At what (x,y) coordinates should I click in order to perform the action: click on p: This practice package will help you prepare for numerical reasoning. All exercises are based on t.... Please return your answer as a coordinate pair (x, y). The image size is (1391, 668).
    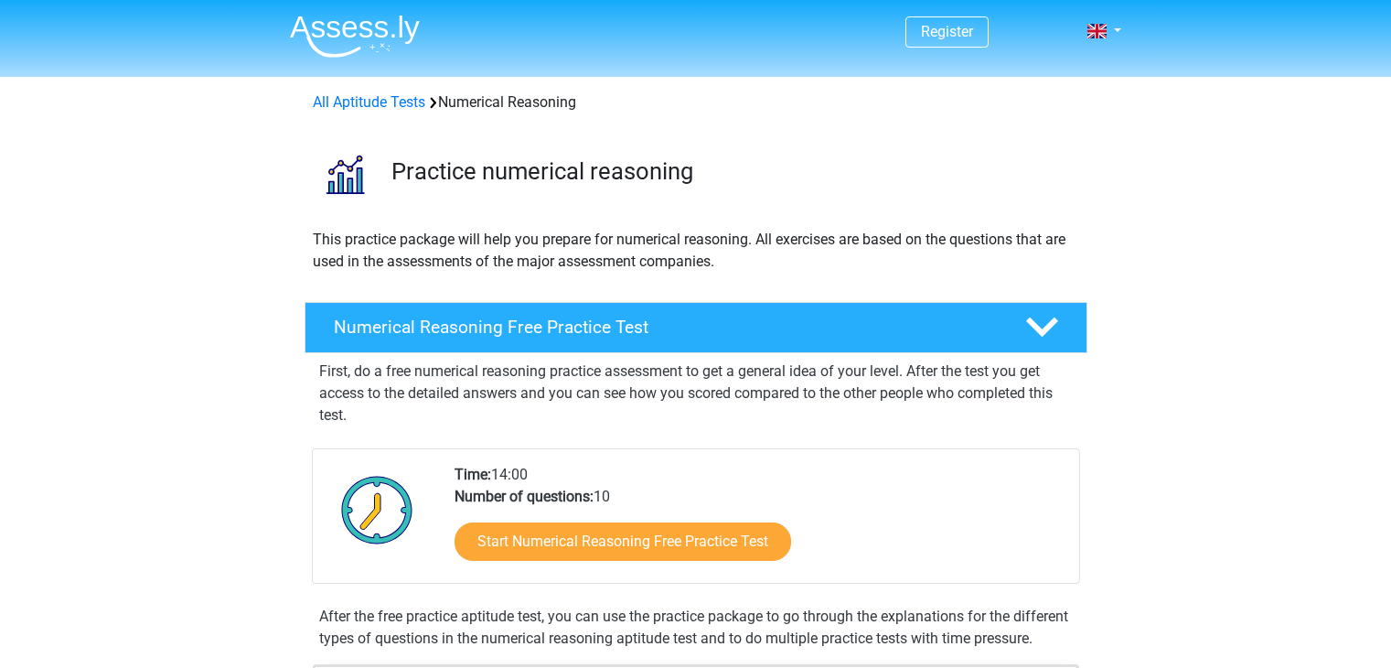
    Looking at the image, I should click on (696, 251).